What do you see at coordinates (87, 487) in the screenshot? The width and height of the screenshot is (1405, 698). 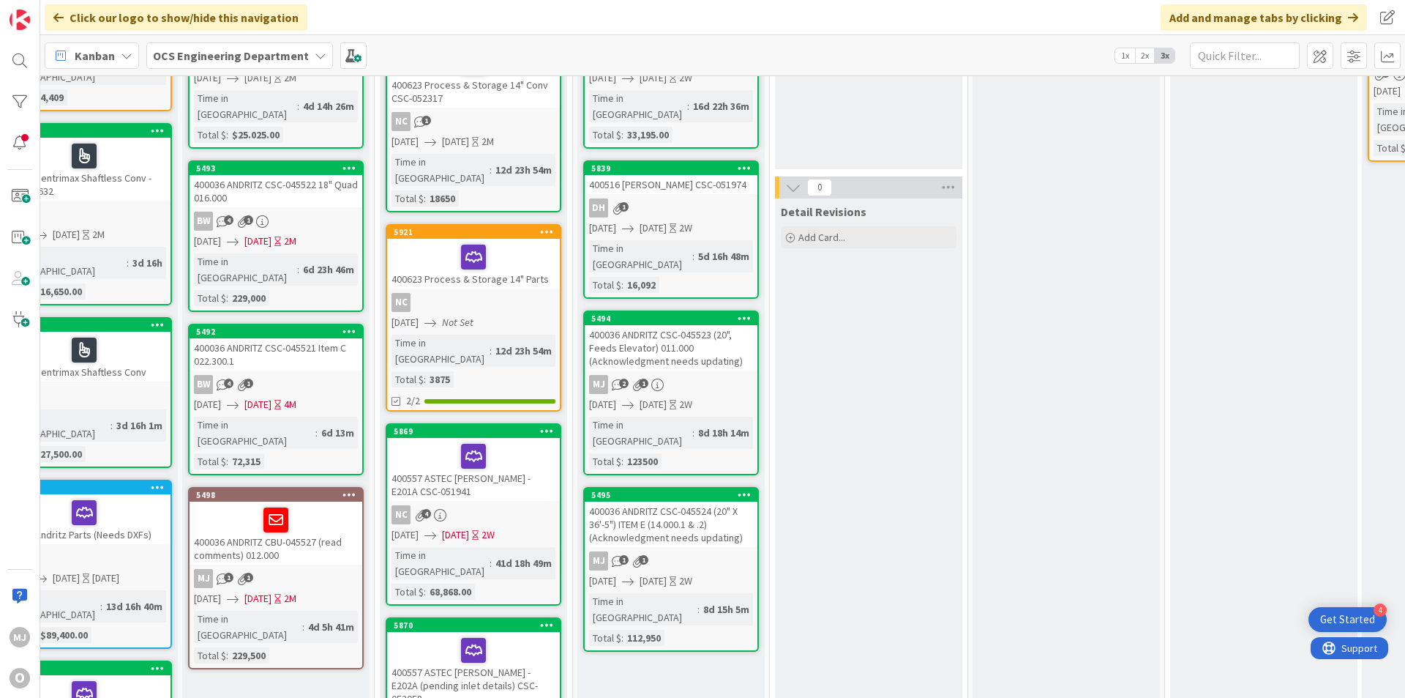 I see `div: 5907` at bounding box center [87, 487].